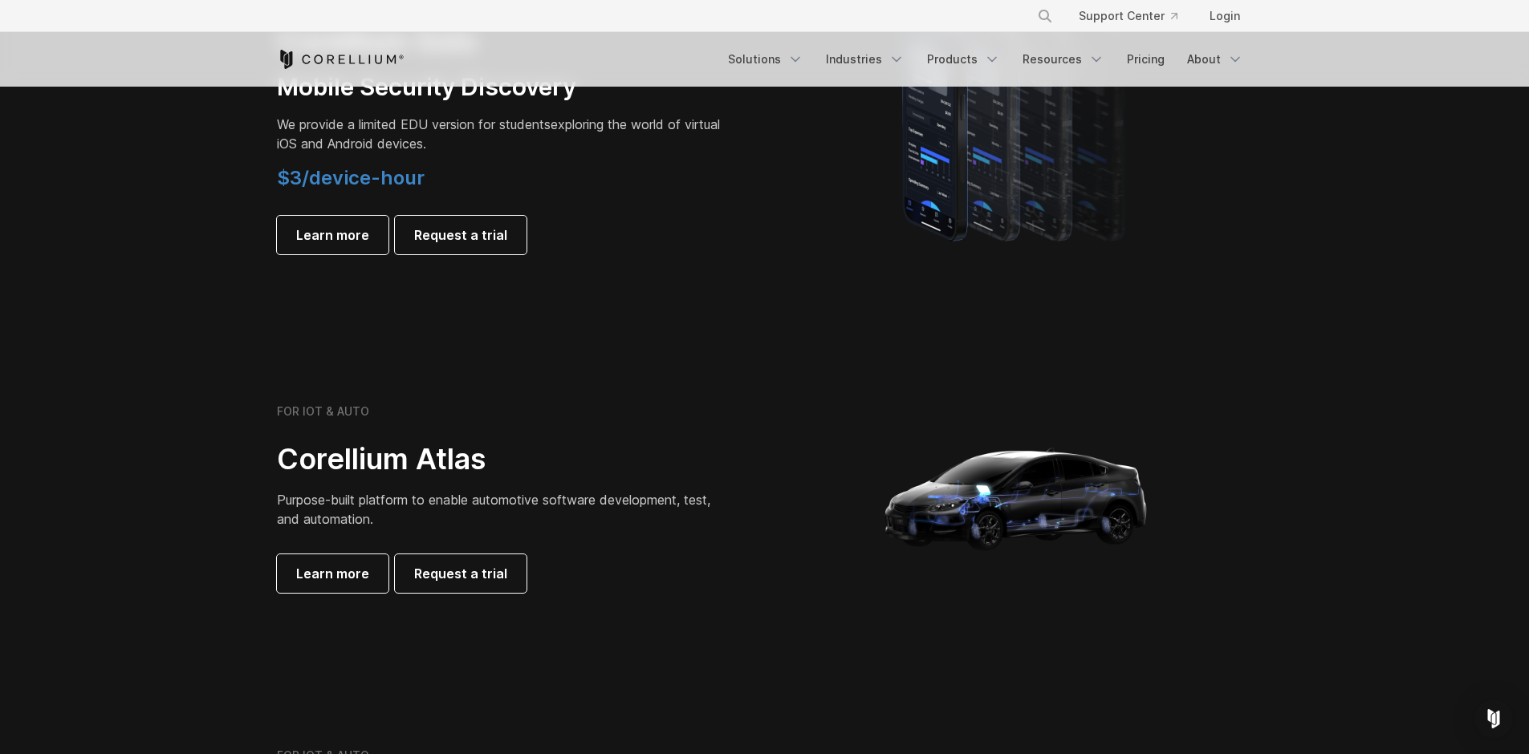 The width and height of the screenshot is (1529, 754). I want to click on a: Products, so click(963, 59).